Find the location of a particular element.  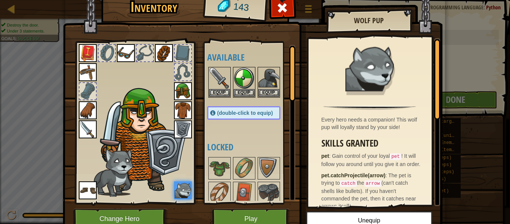

h4: Locked is located at coordinates (251, 147).